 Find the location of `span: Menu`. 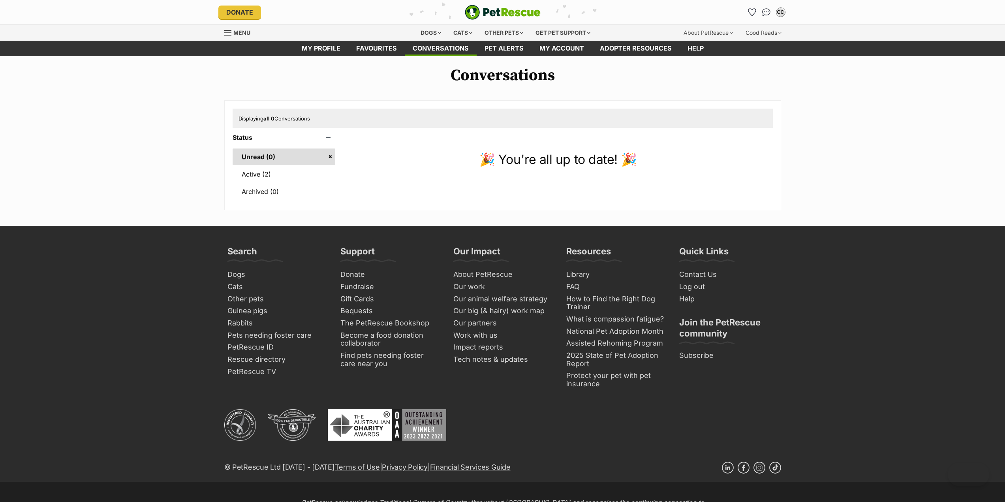

span: Menu is located at coordinates (242, 32).